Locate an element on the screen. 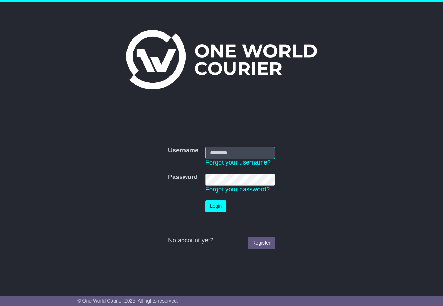 The height and width of the screenshot is (306, 443). div: No account yet? is located at coordinates (222, 241).